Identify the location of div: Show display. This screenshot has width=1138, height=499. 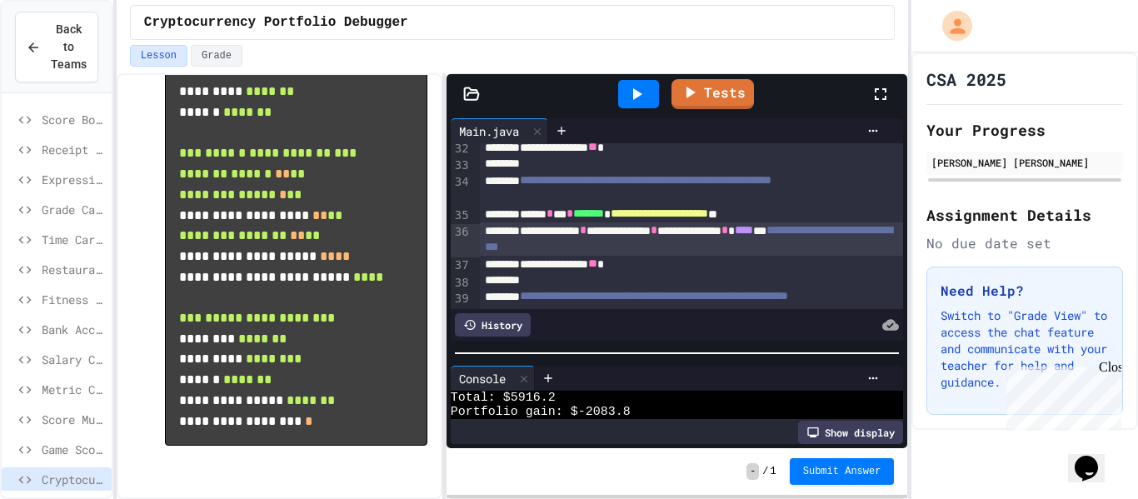
(851, 432).